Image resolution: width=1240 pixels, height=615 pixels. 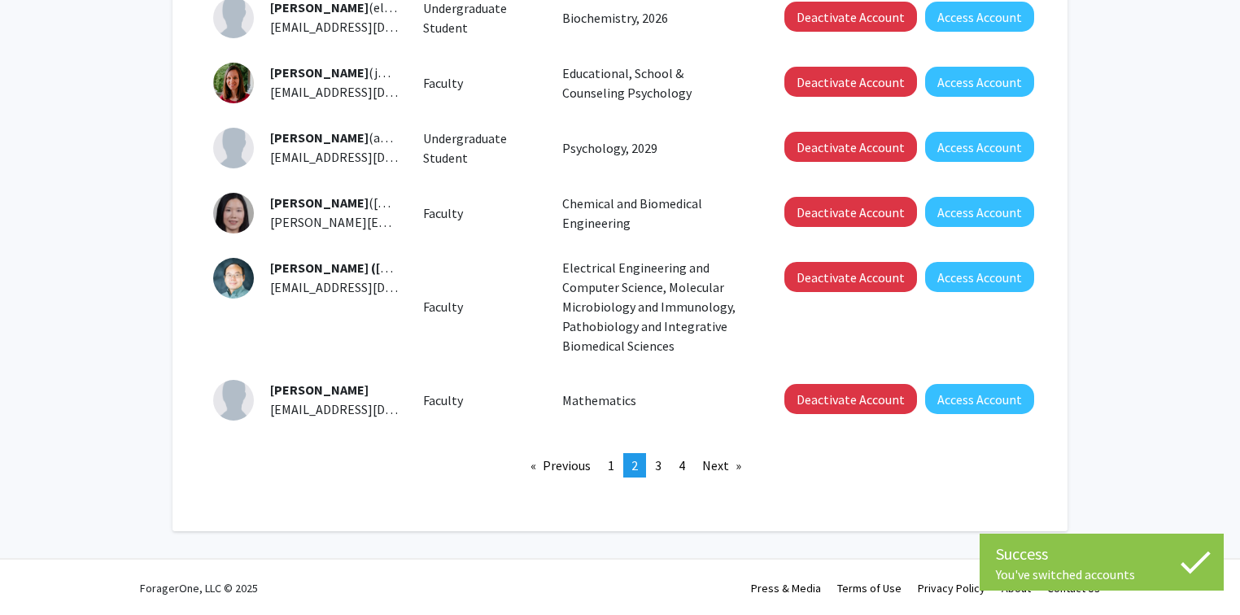 What do you see at coordinates (658, 465) in the screenshot?
I see `span: 3` at bounding box center [658, 465].